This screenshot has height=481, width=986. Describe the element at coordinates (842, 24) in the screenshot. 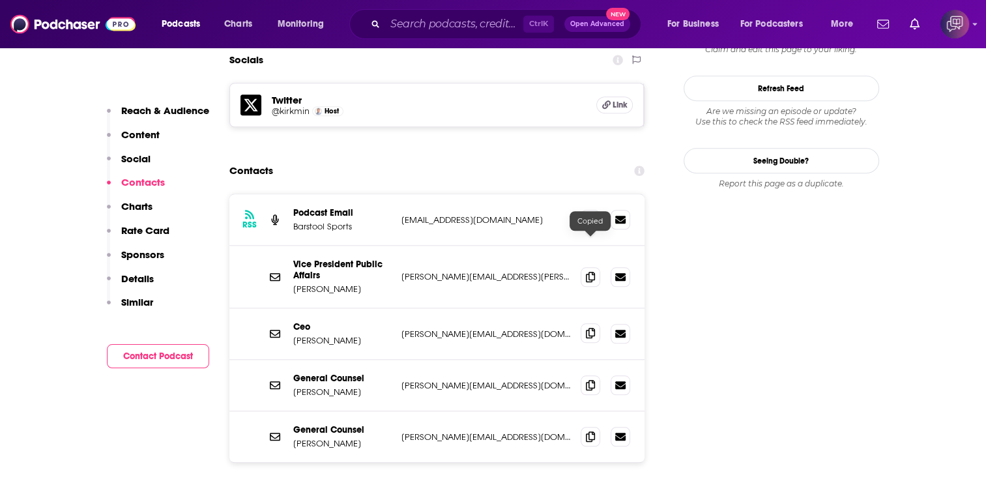

I see `span: More` at that location.